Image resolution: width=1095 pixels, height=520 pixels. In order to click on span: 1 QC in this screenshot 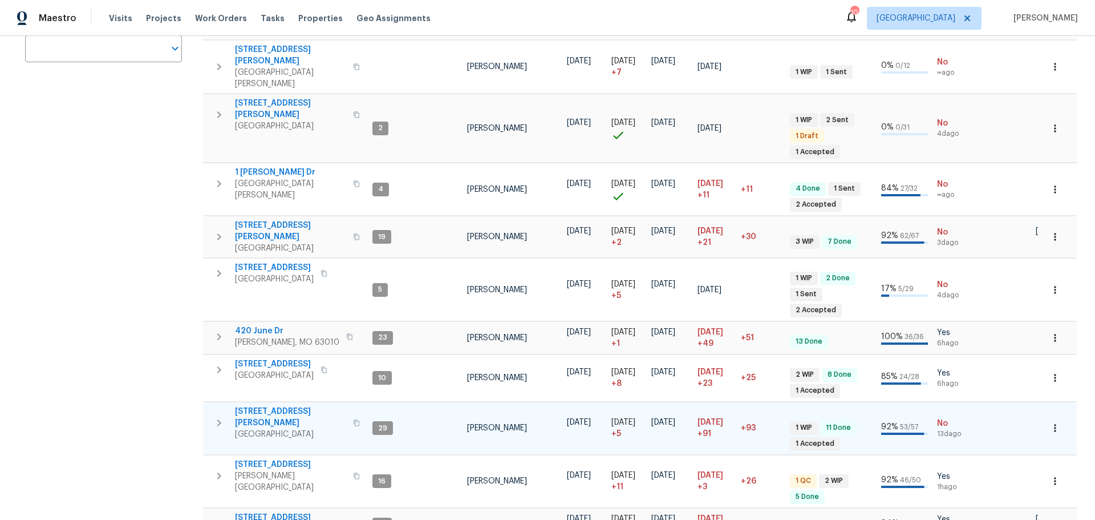, I will do `click(803, 480)`.